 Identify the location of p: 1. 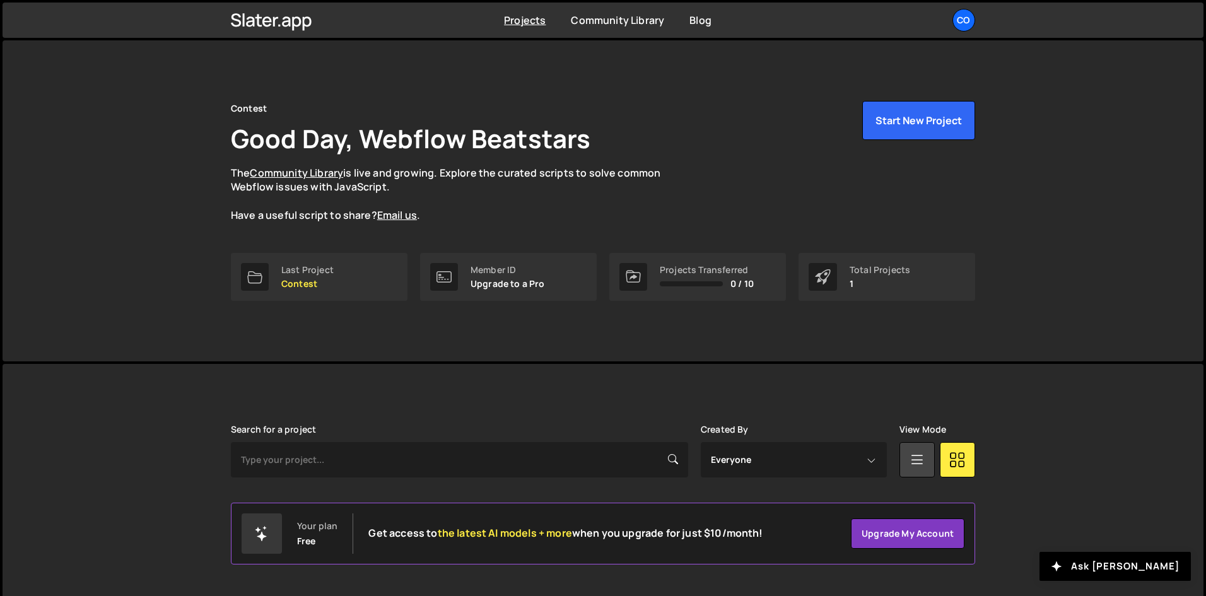
(880, 284).